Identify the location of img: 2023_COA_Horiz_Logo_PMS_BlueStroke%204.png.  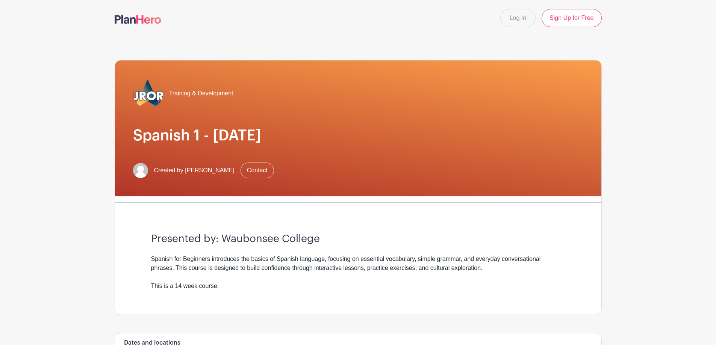
(148, 94).